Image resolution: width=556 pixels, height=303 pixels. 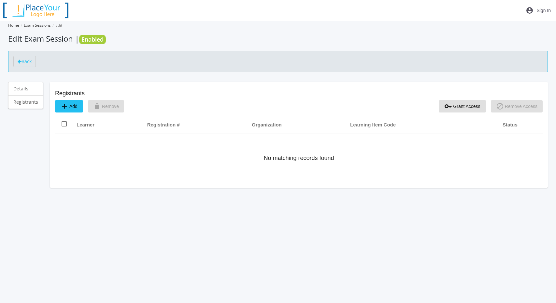 I want to click on mat-icon: account_circle, so click(x=529, y=10).